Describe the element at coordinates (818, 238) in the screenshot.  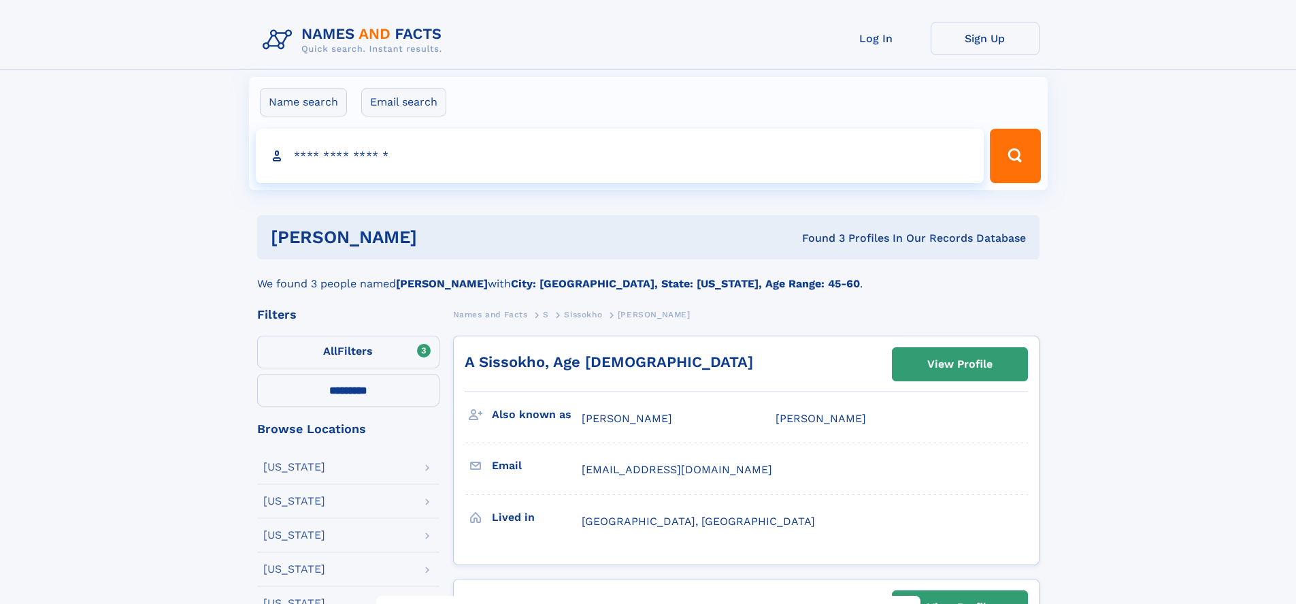
I see `div: Found 3 Profiles In Our Records Database` at that location.